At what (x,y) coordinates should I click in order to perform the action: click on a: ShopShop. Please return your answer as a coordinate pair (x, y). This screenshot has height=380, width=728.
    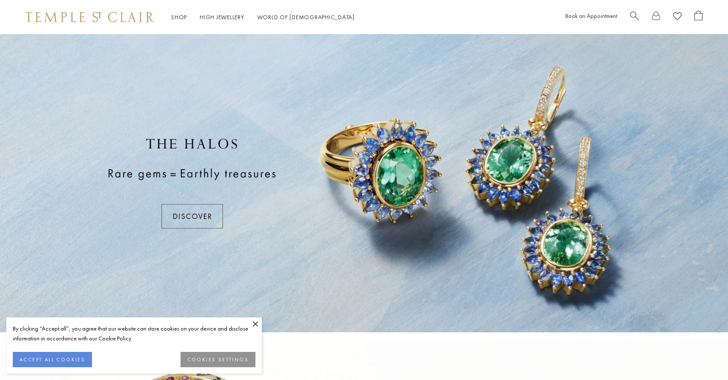
    Looking at the image, I should click on (179, 17).